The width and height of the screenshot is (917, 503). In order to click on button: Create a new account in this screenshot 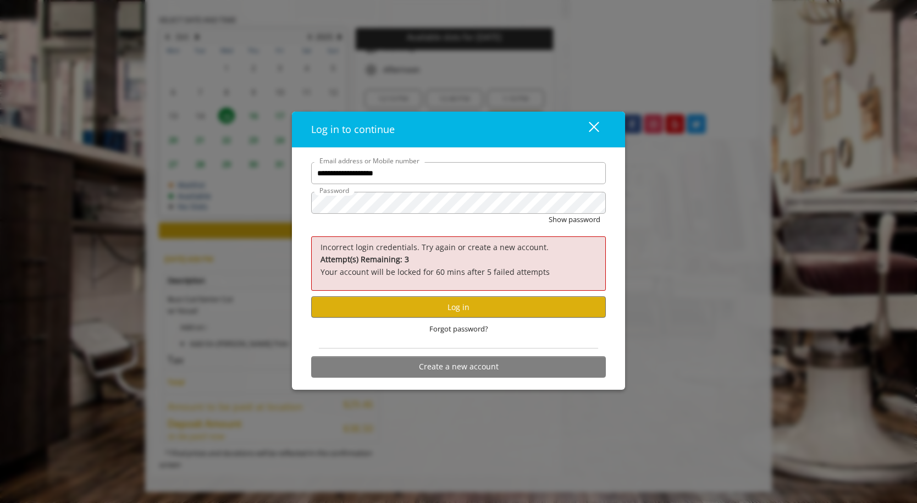, I will do `click(458, 367)`.